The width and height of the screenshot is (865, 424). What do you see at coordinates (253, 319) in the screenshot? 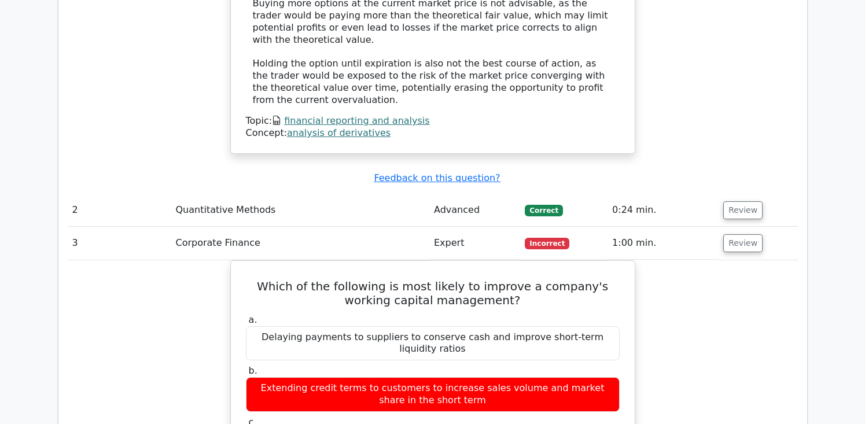
I see `span: a.` at bounding box center [253, 319].